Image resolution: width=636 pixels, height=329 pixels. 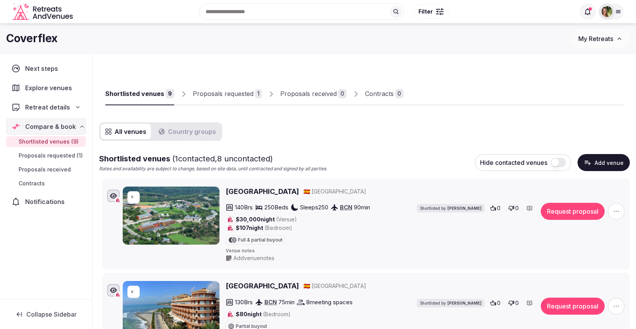 What do you see at coordinates (46, 184) in the screenshot?
I see `a: Contracts` at bounding box center [46, 184].